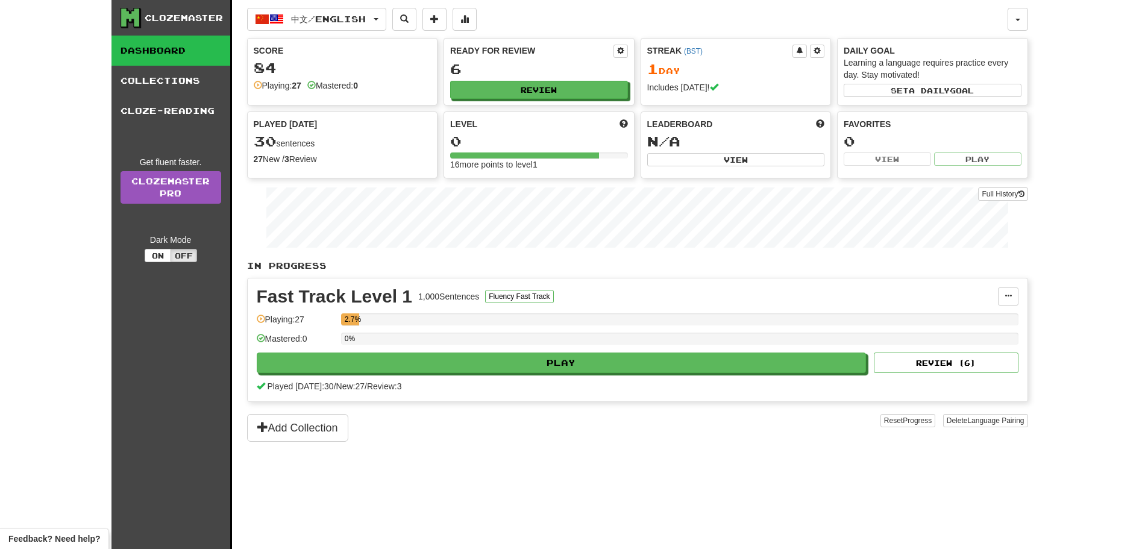  I want to click on span: Review: 3, so click(384, 386).